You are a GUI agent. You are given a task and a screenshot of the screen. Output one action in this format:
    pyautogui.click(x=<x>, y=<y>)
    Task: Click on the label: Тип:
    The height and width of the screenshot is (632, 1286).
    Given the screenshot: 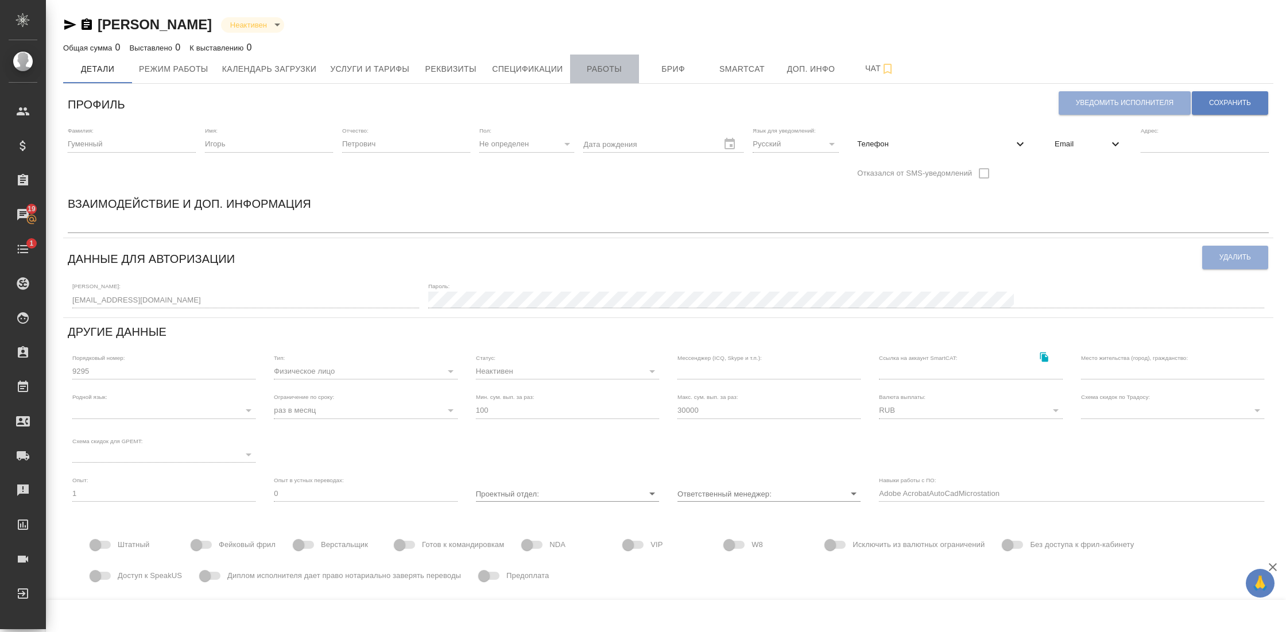 What is the action you would take?
    pyautogui.click(x=279, y=358)
    